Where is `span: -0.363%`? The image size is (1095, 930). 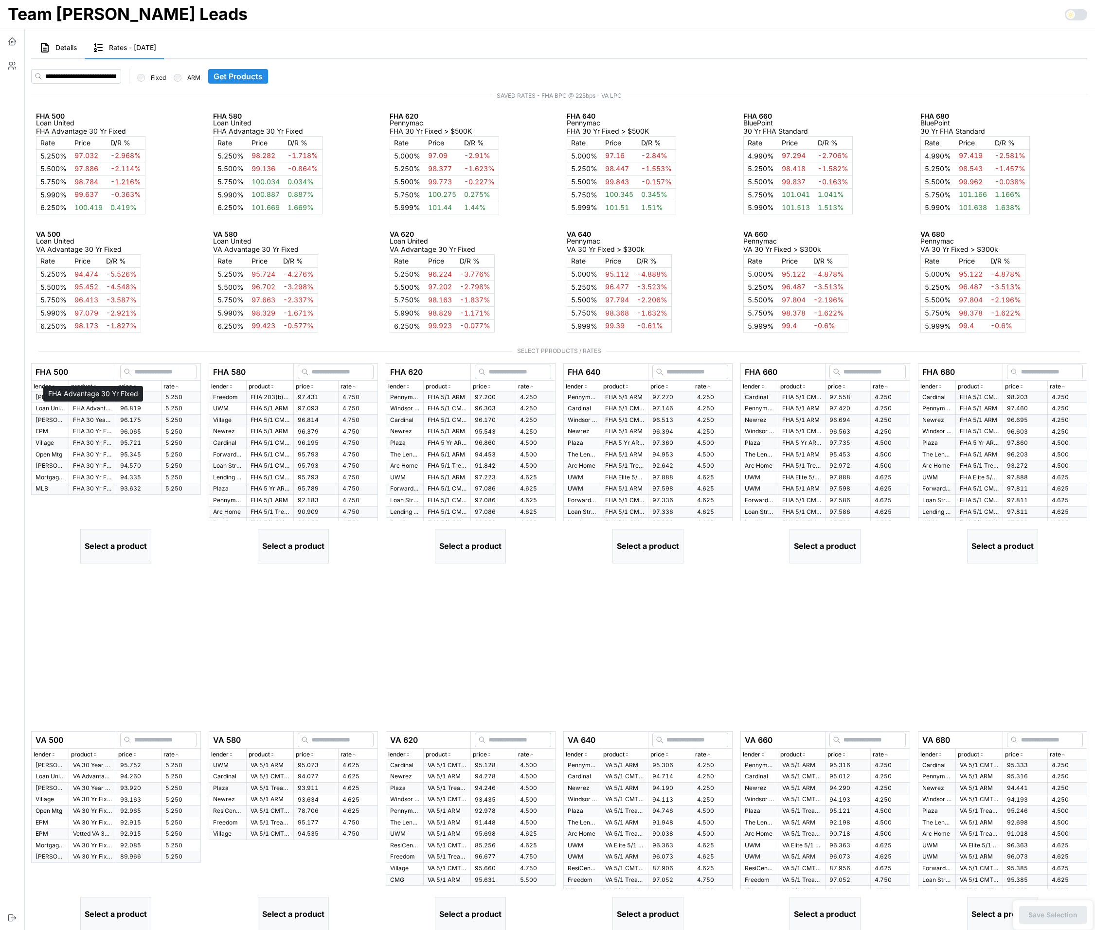
span: -0.363% is located at coordinates (125, 194).